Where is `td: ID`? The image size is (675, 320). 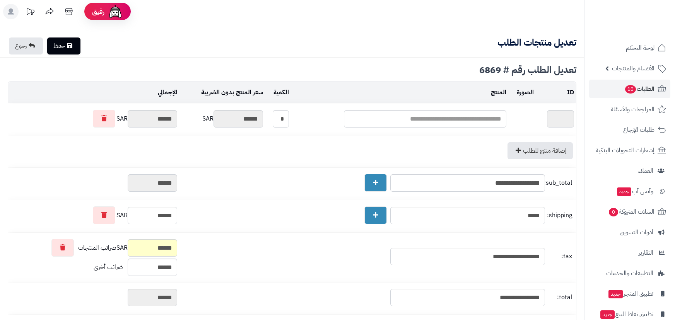
td: ID is located at coordinates (556, 92).